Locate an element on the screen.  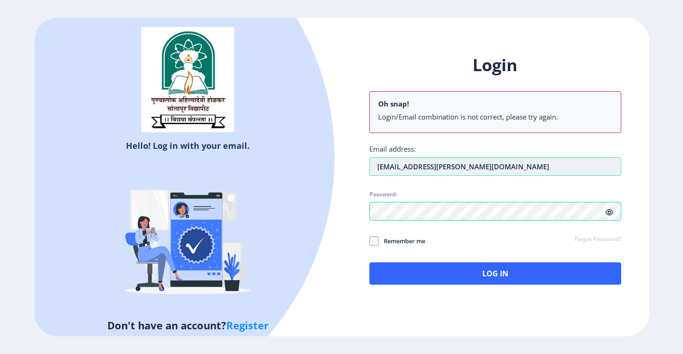
label: Email address: is located at coordinates (393, 149).